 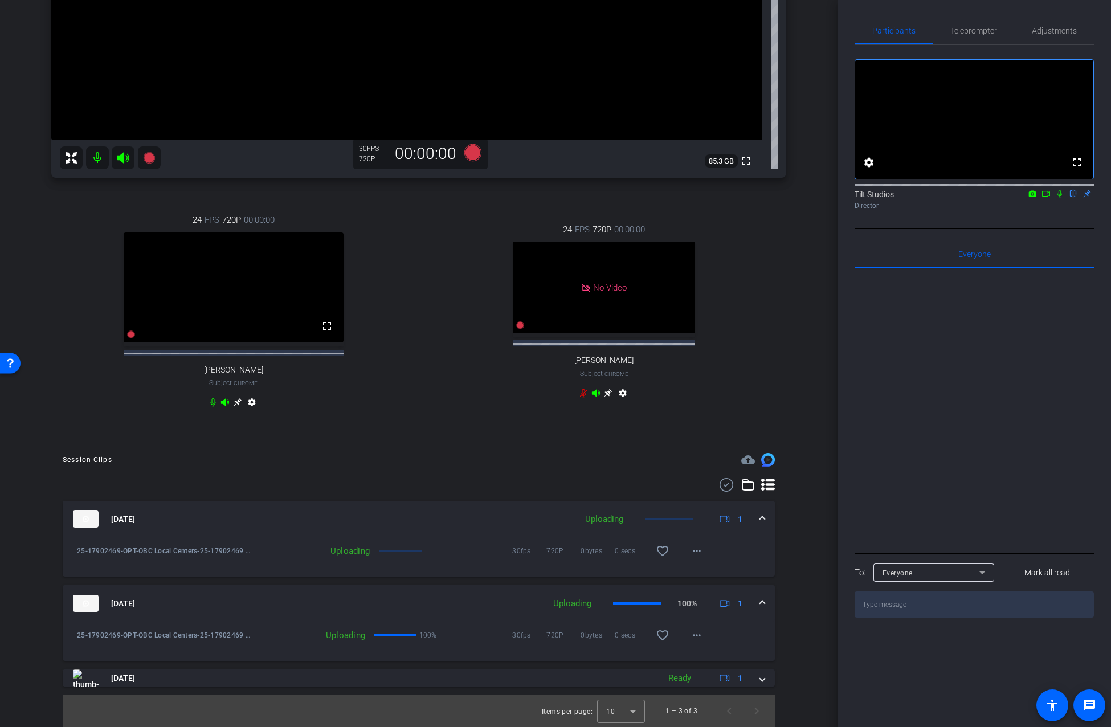 I want to click on span: No Video, so click(x=609, y=287).